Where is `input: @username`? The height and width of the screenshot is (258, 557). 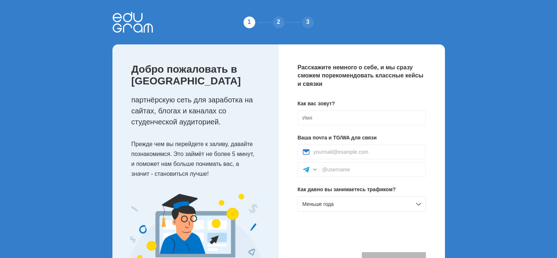
input: @username is located at coordinates (372, 169).